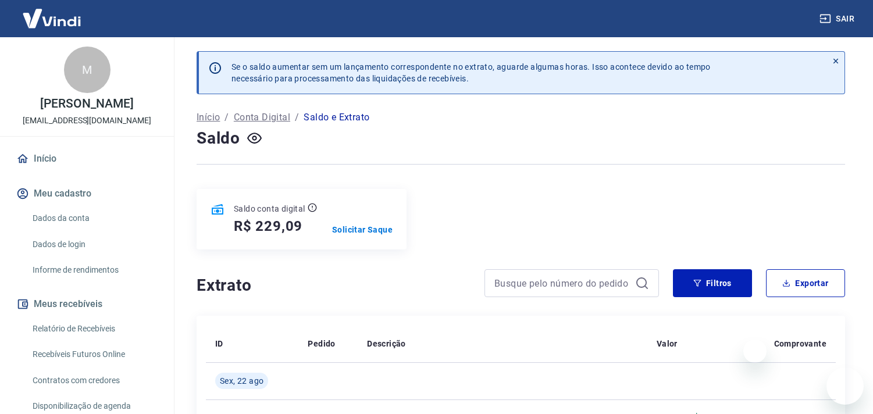  What do you see at coordinates (208, 118) in the screenshot?
I see `p: Início` at bounding box center [208, 118].